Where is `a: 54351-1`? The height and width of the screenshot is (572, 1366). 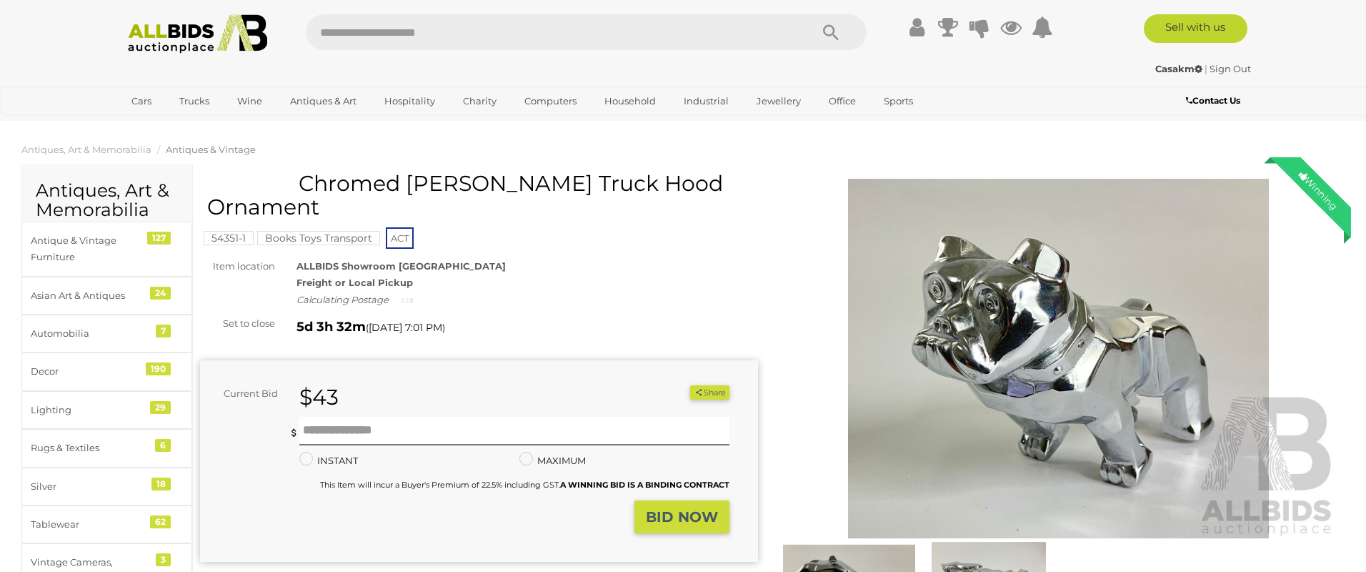 a: 54351-1 is located at coordinates (229, 238).